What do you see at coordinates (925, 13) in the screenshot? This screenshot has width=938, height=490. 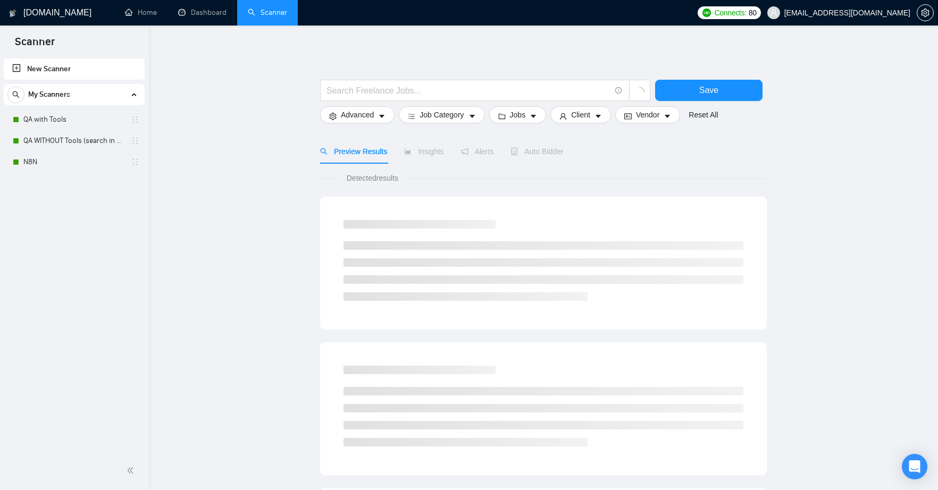 I see `button: setting` at bounding box center [925, 13].